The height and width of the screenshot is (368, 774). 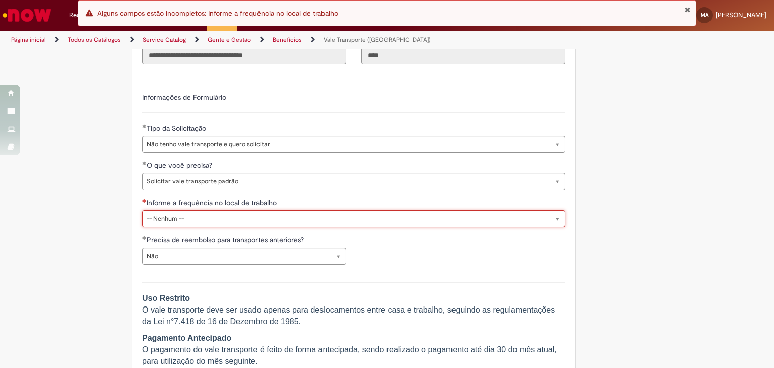 I want to click on span: Não tenho vale transporte e quero solicitar, so click(x=346, y=144).